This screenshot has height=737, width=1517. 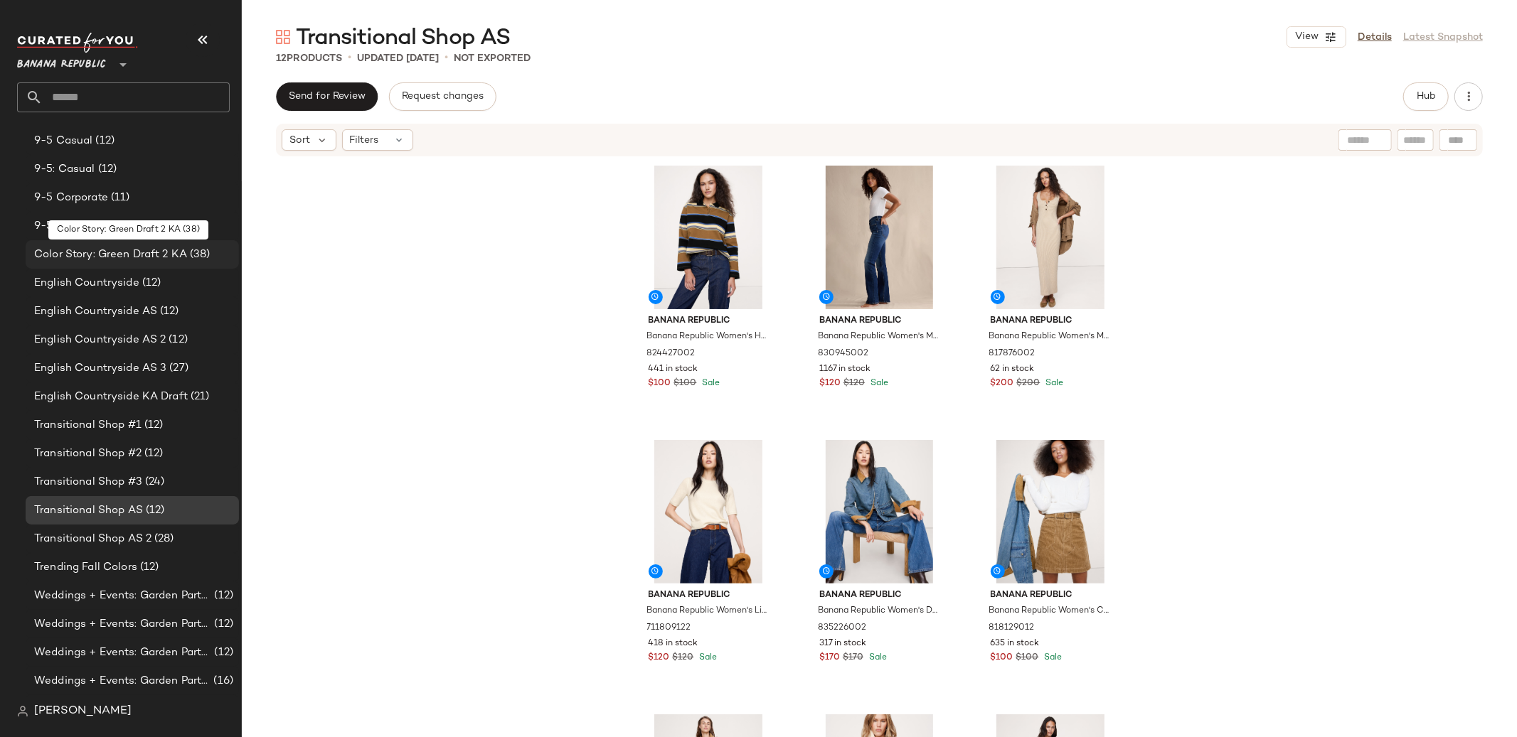 I want to click on span: Transitional Shop #3, so click(x=88, y=482).